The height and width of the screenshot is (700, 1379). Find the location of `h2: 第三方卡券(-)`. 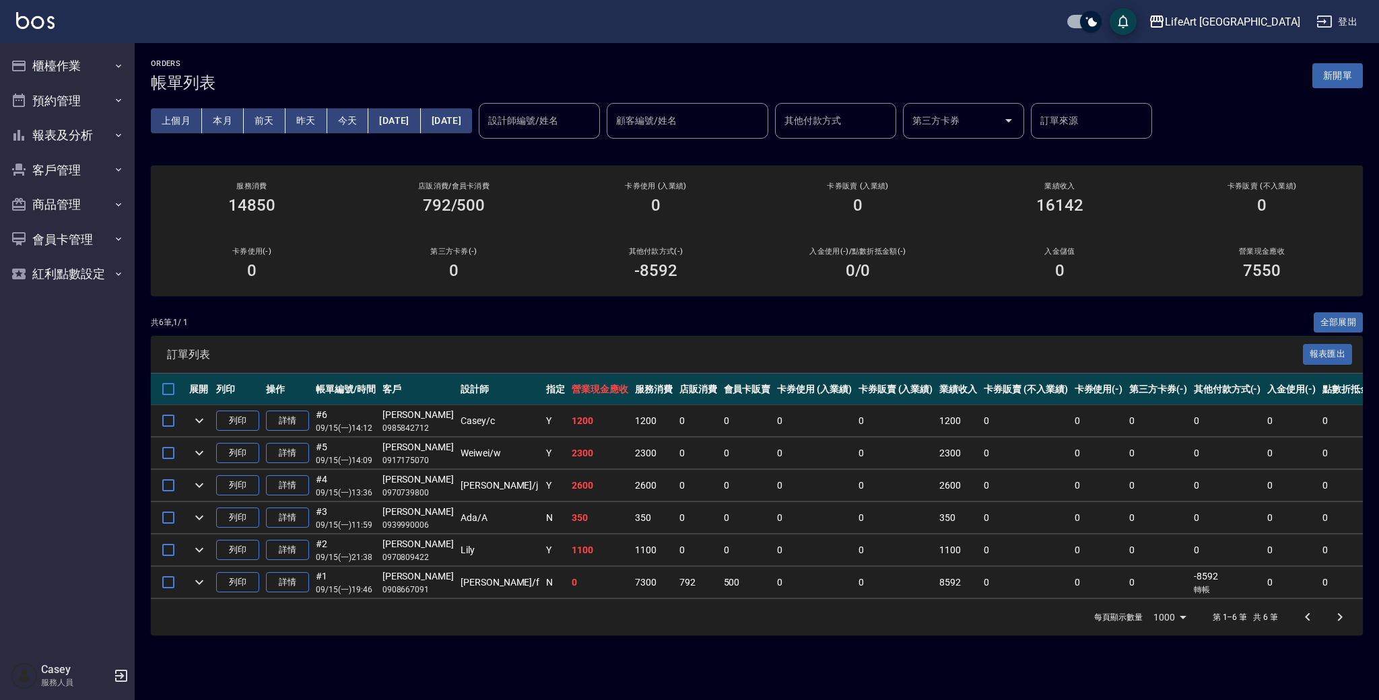

h2: 第三方卡券(-) is located at coordinates (454, 251).